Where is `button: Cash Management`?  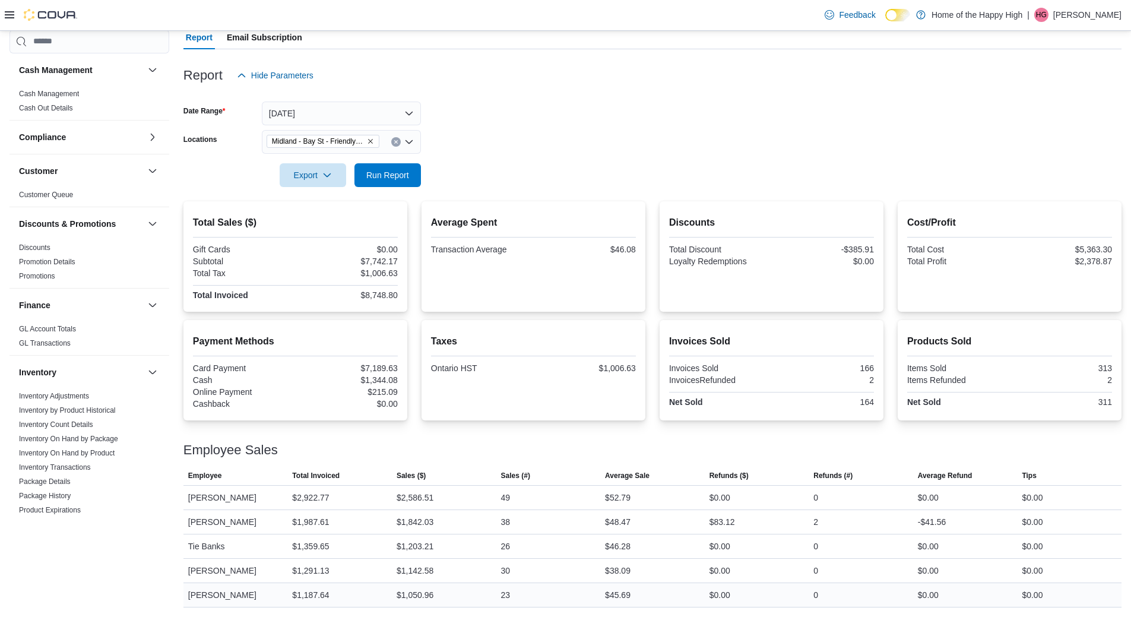 button: Cash Management is located at coordinates (153, 70).